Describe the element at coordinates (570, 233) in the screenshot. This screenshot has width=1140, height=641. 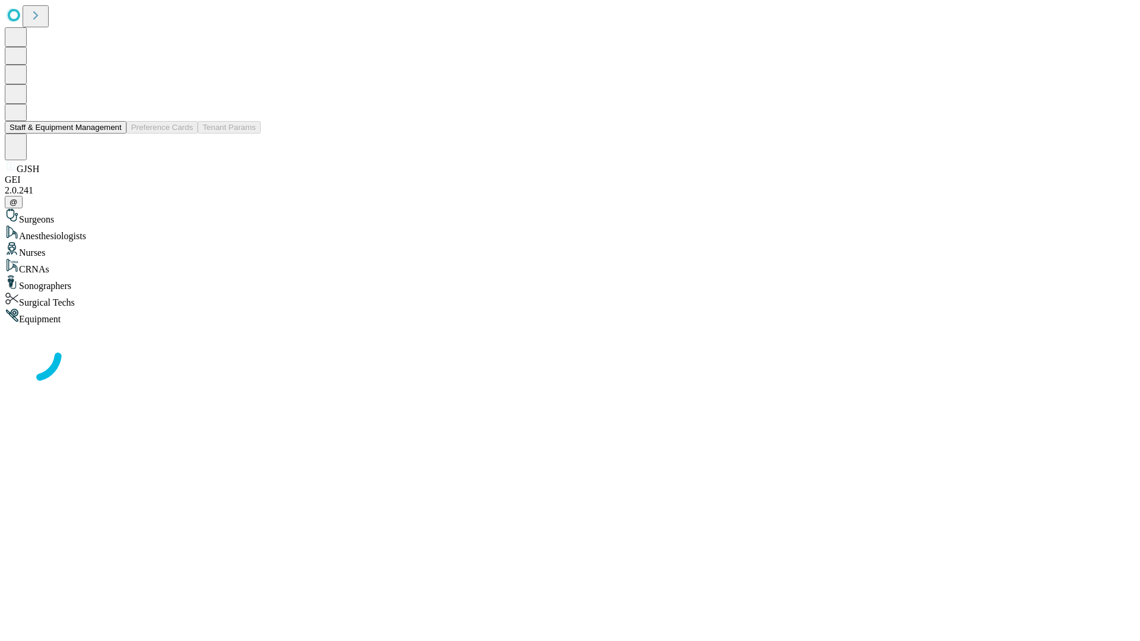
I see `div: Anesthesiologists` at that location.